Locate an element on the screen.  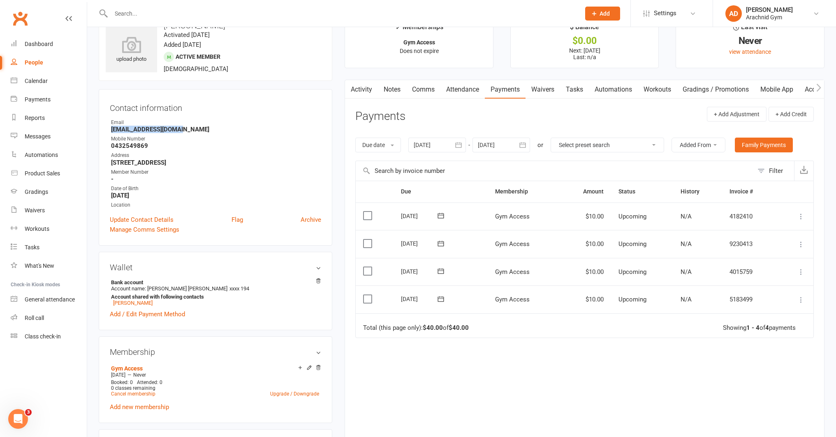
a: General attendance kiosk mode is located at coordinates (49, 300).